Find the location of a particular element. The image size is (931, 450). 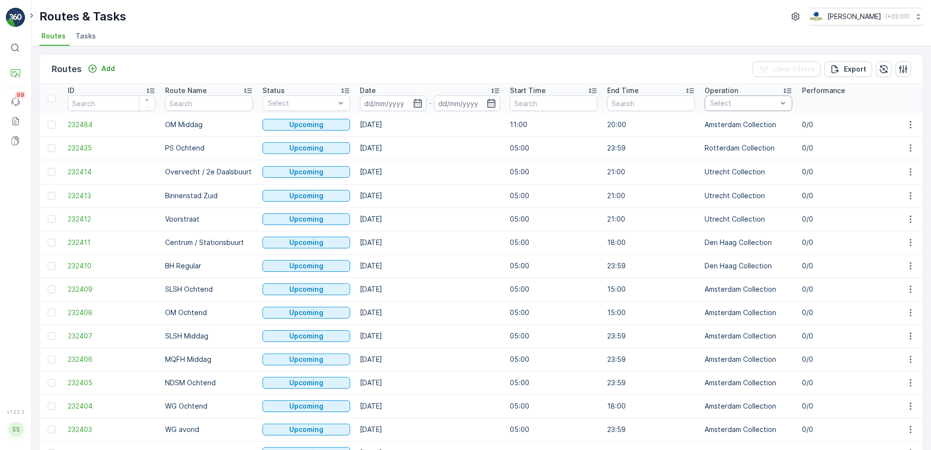

a: 232413 is located at coordinates (111, 196).